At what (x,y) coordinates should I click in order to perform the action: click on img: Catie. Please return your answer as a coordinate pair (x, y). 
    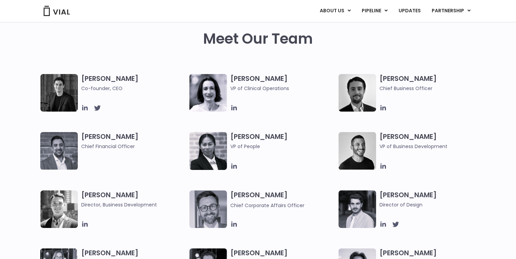
    Looking at the image, I should click on (208, 151).